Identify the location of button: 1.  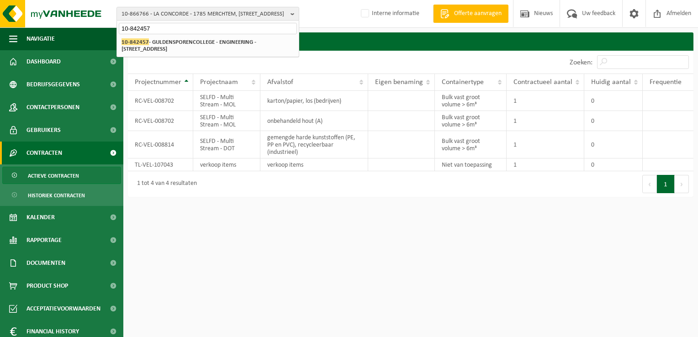
(666, 184).